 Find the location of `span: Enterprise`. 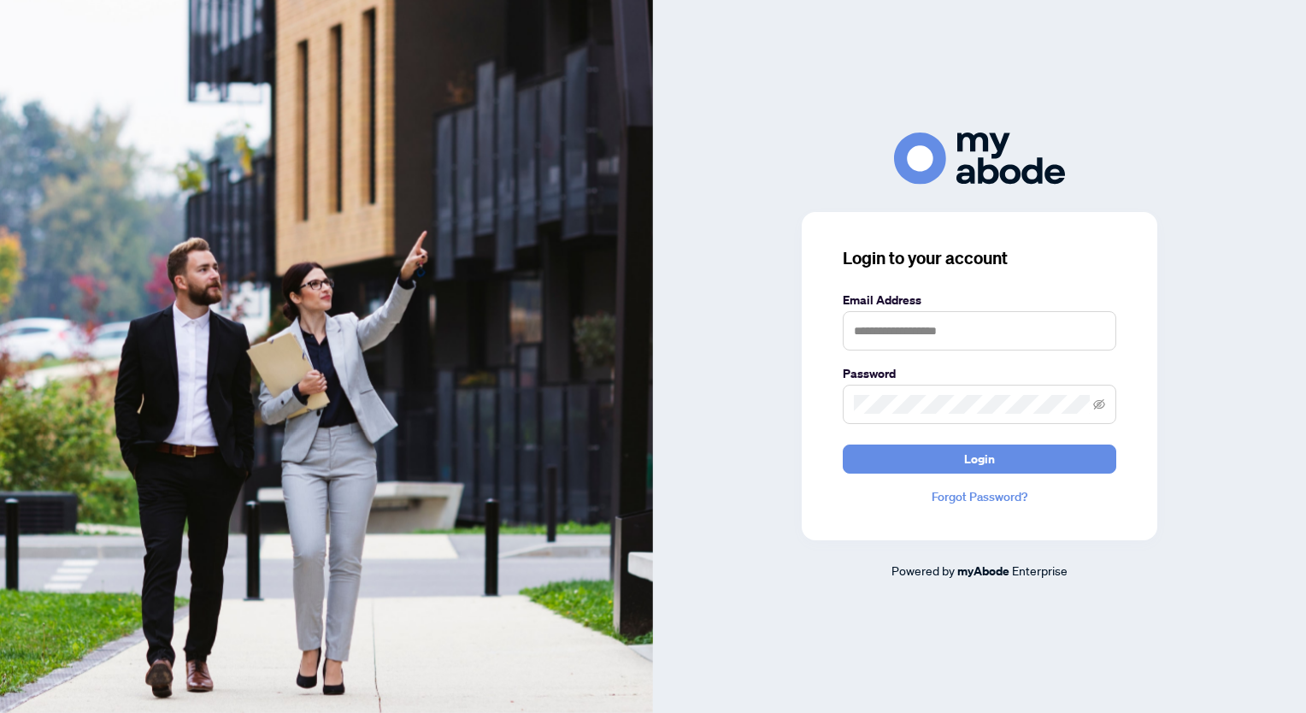

span: Enterprise is located at coordinates (1039, 570).